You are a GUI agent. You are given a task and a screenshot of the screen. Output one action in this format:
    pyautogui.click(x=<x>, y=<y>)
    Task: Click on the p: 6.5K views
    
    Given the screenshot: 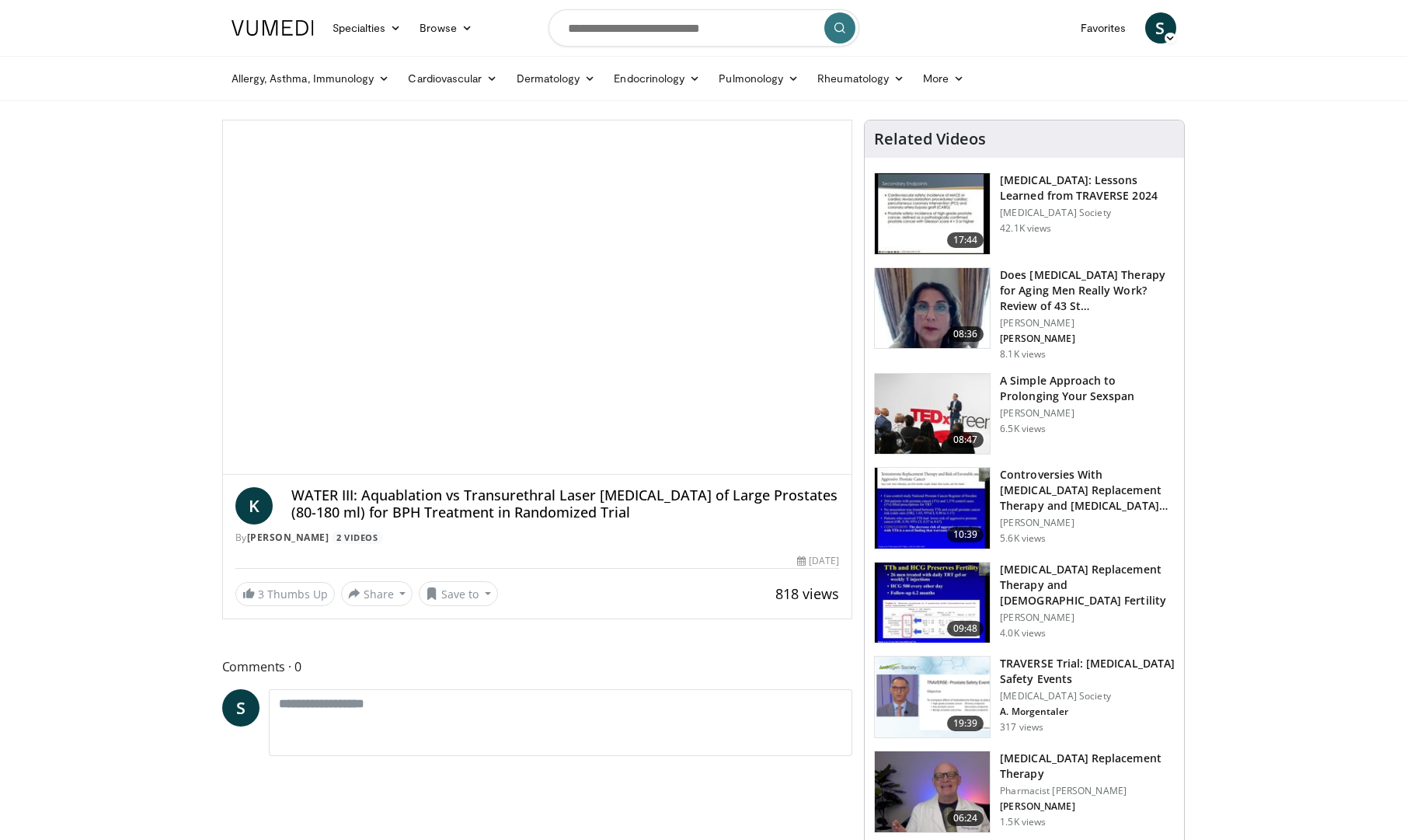 What is the action you would take?
    pyautogui.click(x=1022, y=429)
    